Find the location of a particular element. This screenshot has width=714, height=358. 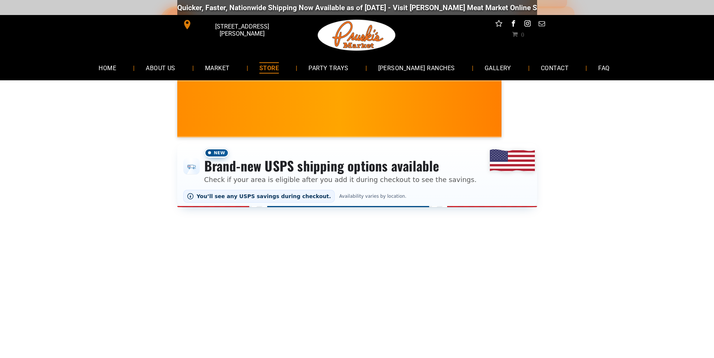

span: New is located at coordinates (217, 153).